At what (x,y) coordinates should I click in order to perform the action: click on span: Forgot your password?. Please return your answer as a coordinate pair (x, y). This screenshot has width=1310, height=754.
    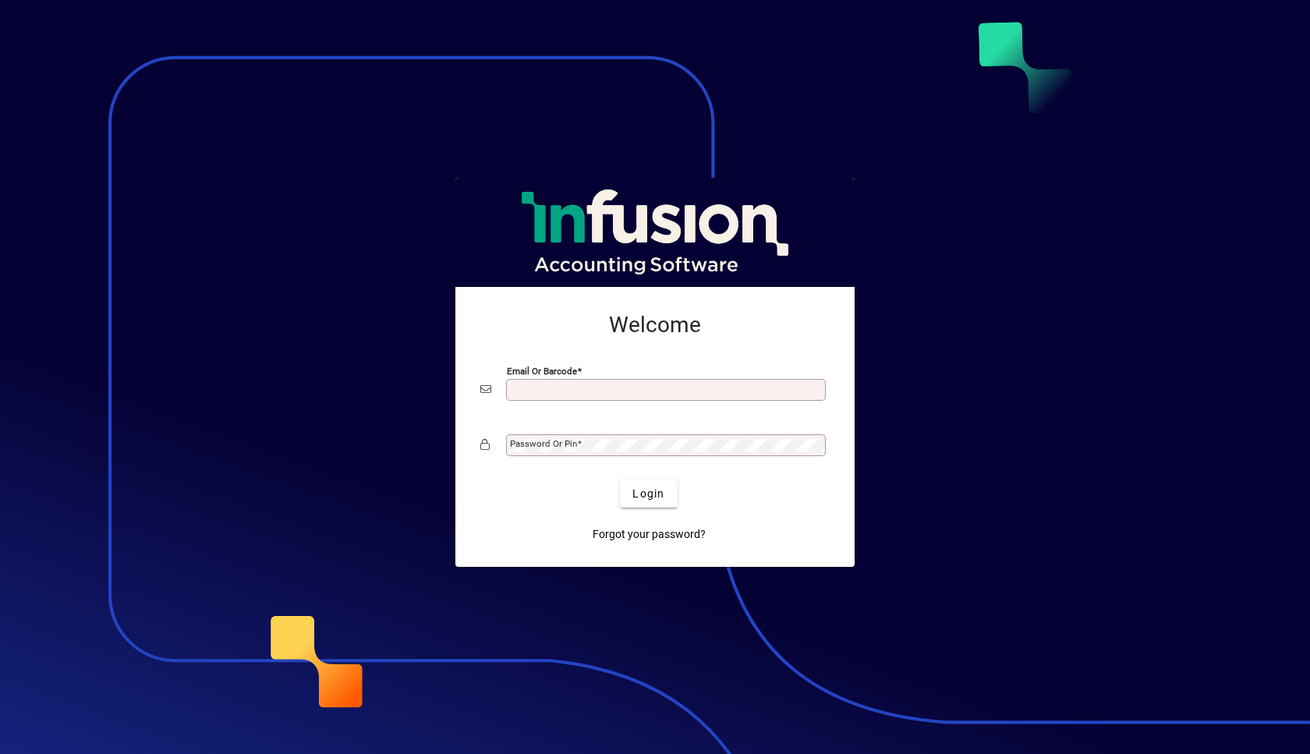
    Looking at the image, I should click on (649, 534).